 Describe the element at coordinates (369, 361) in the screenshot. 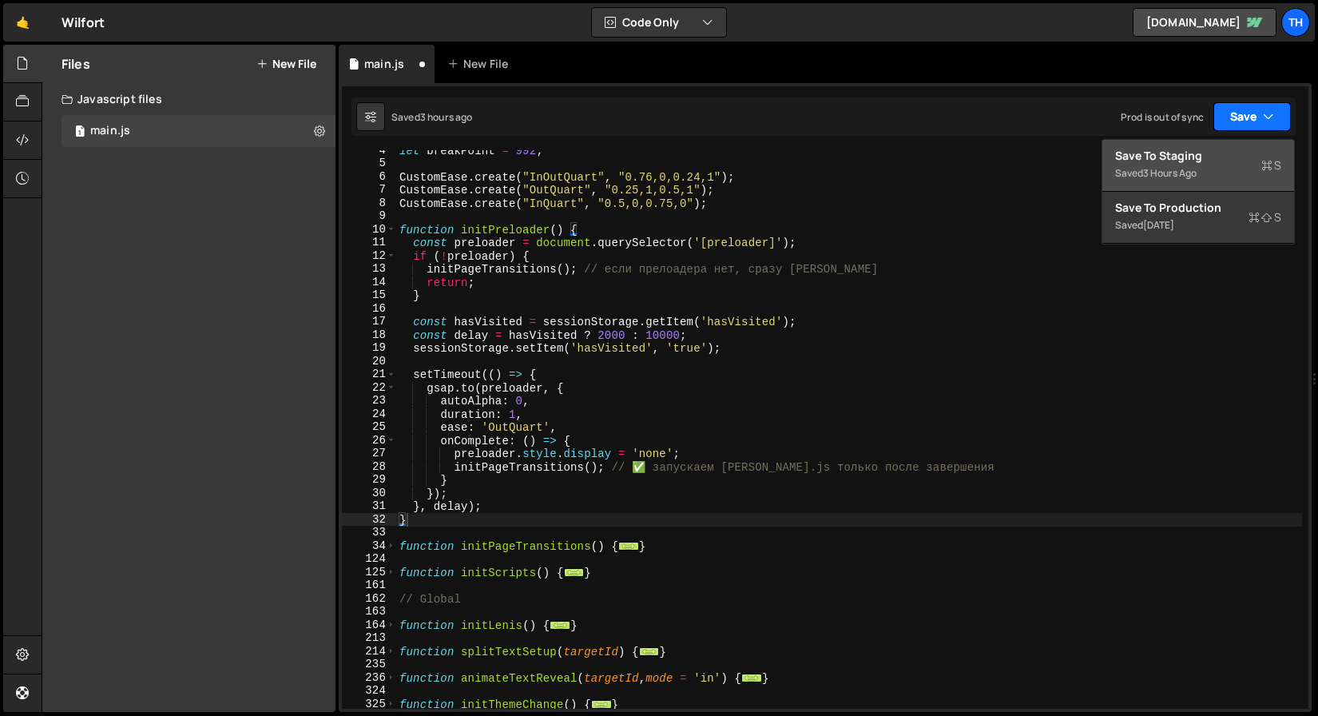

I see `div: 20` at that location.